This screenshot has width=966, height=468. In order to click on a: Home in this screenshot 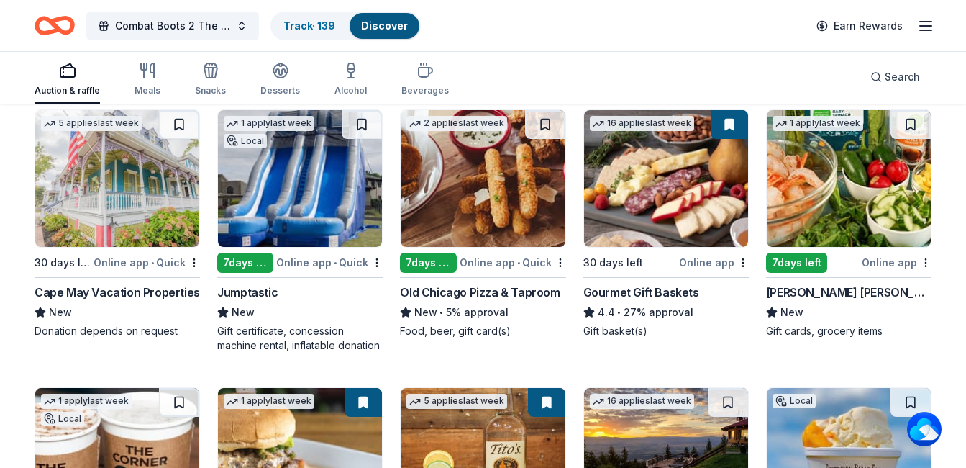, I will do `click(55, 25)`.